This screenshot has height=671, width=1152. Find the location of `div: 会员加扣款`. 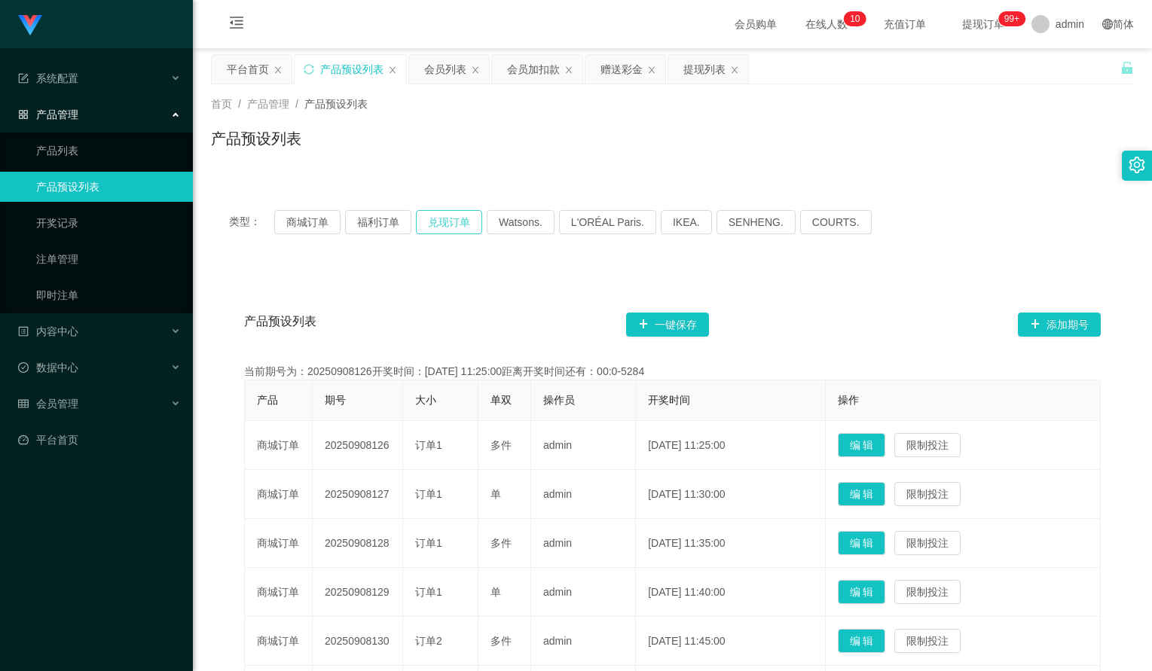

div: 会员加扣款 is located at coordinates (533, 69).